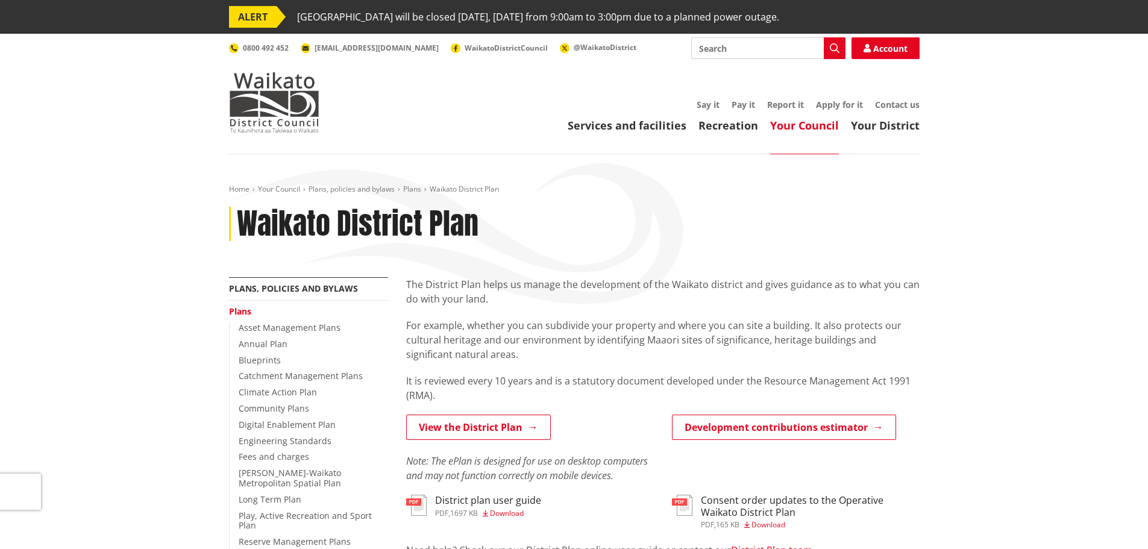 The width and height of the screenshot is (1148, 549). Describe the element at coordinates (488, 500) in the screenshot. I see `h3: District plan user guide` at that location.